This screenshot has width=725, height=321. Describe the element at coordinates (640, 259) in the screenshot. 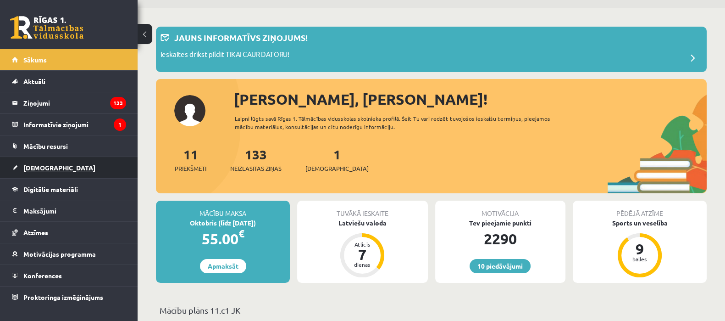

I see `div: balles` at that location.